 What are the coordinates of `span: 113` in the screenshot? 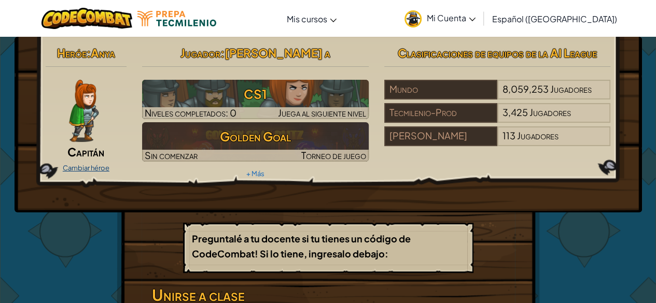 It's located at (509, 135).